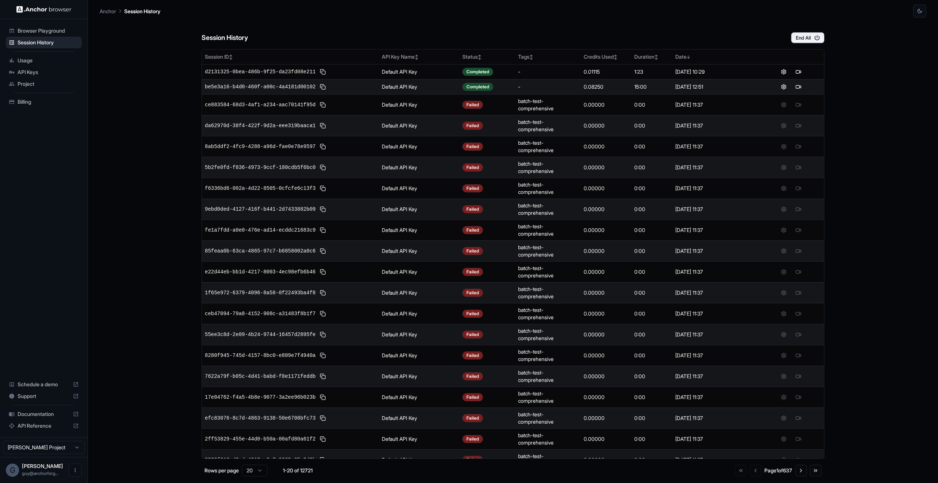 The image size is (938, 483). What do you see at coordinates (419, 57) in the screenshot?
I see `div: API Key Name` at bounding box center [419, 57].